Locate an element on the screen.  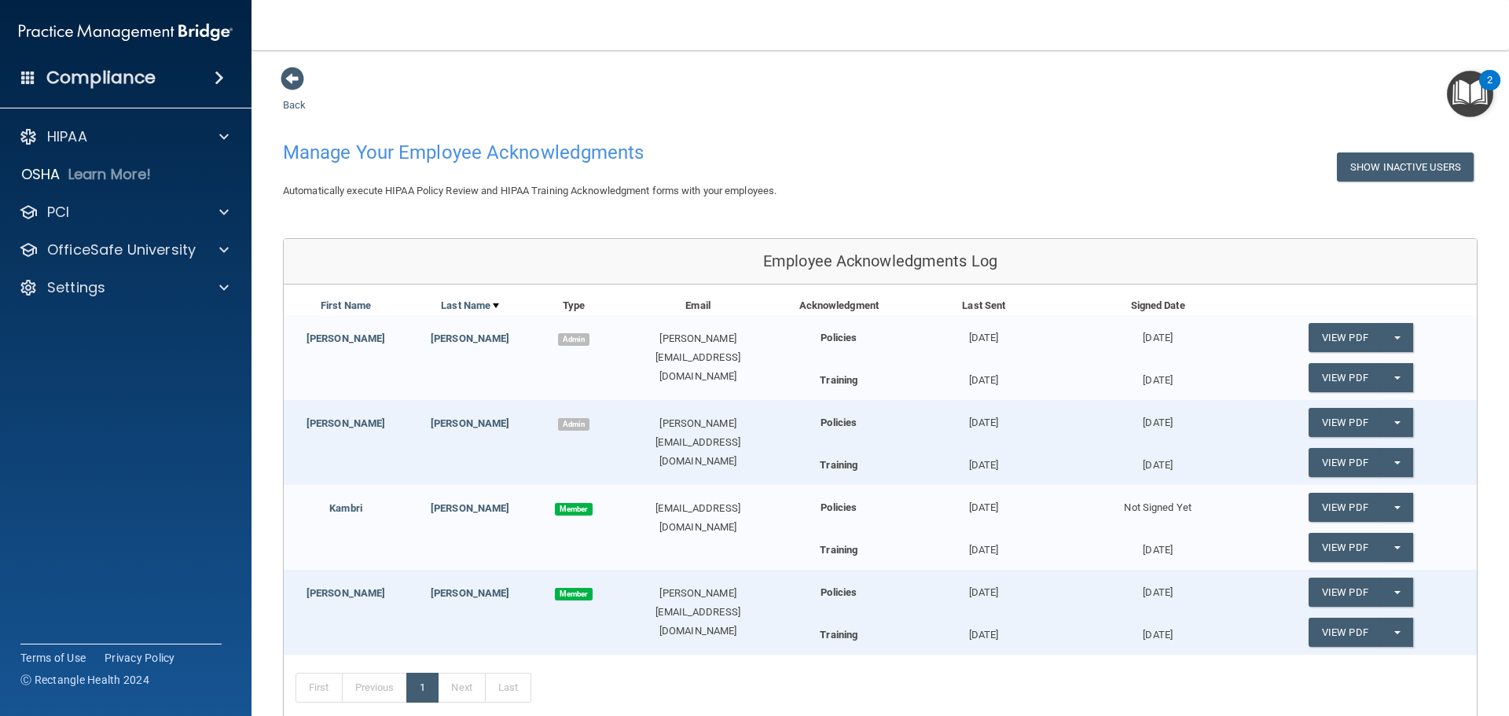
div: Acknowledgment is located at coordinates (839, 306).